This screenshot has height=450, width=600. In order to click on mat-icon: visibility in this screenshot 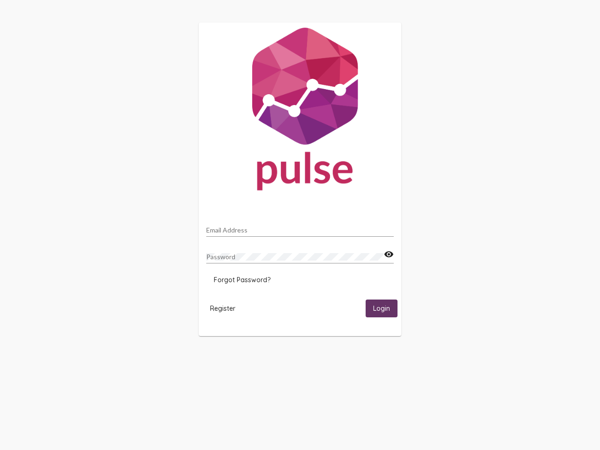, I will do `click(389, 255)`.